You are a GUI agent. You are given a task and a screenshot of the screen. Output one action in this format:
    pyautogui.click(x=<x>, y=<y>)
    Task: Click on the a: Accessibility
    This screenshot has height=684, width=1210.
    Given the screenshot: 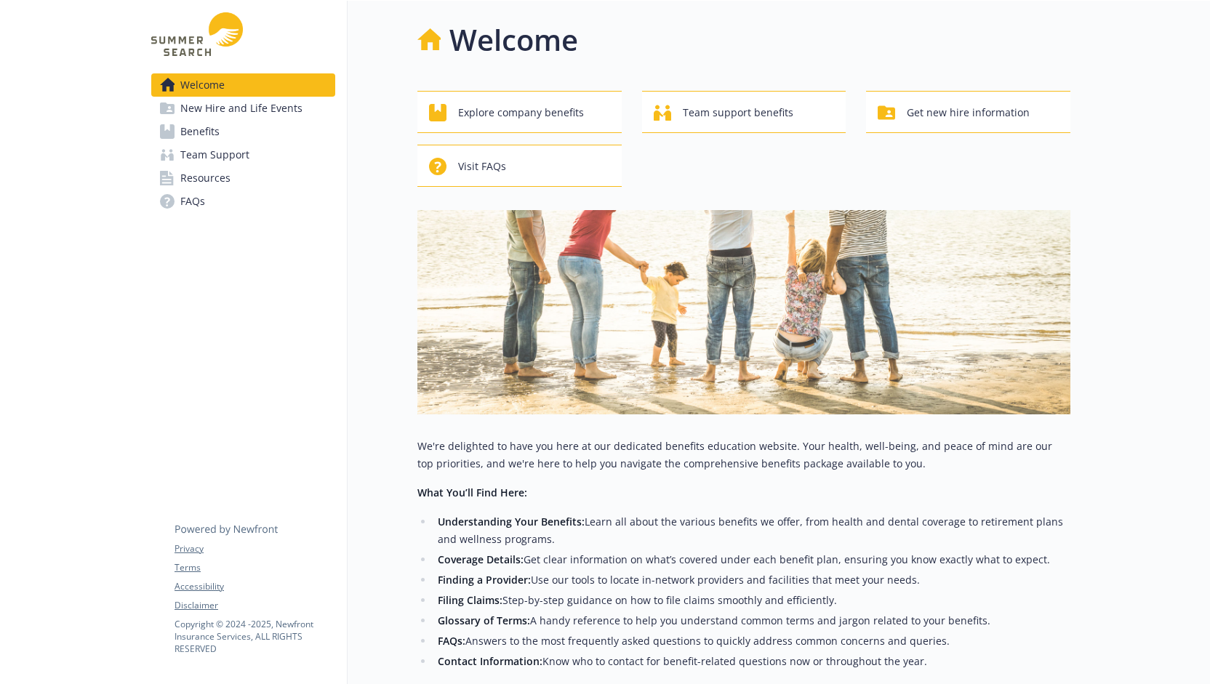 What is the action you would take?
    pyautogui.click(x=255, y=587)
    